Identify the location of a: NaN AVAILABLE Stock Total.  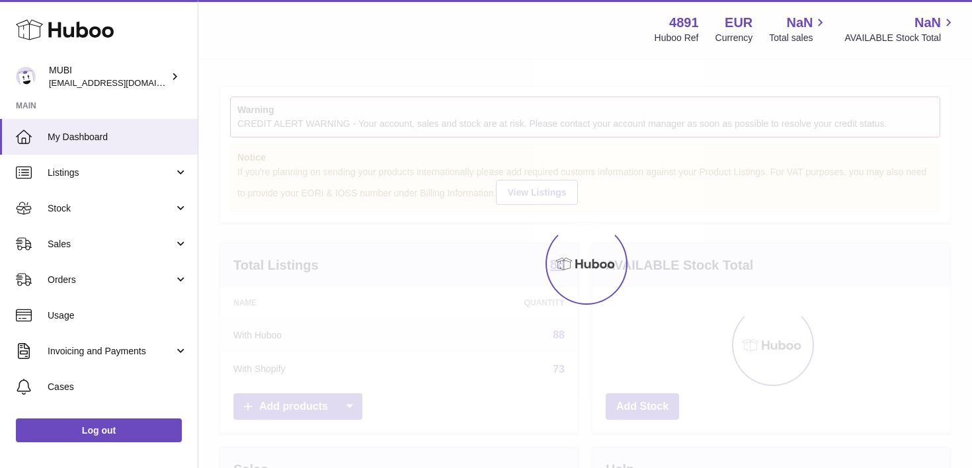
(900, 29).